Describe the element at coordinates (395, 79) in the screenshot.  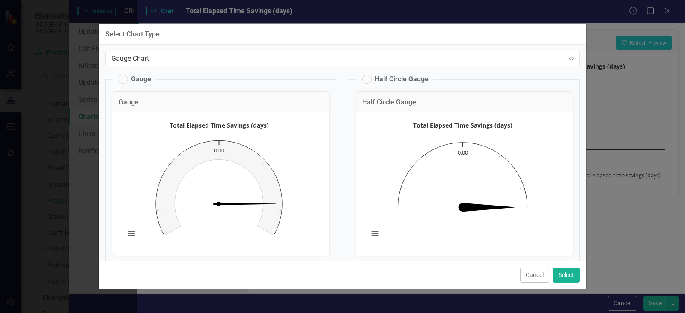
I see `label: Half Circle Gauge` at that location.